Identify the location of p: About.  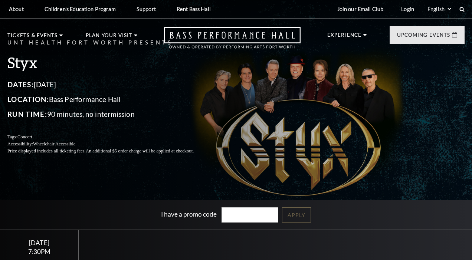
(16, 9).